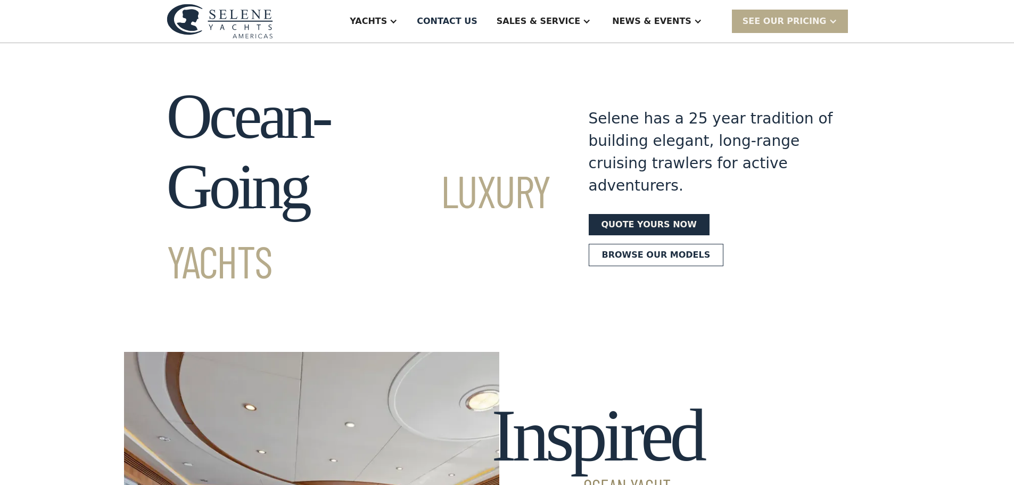 Image resolution: width=1014 pixels, height=485 pixels. What do you see at coordinates (656, 255) in the screenshot?
I see `a: Browse our models` at bounding box center [656, 255].